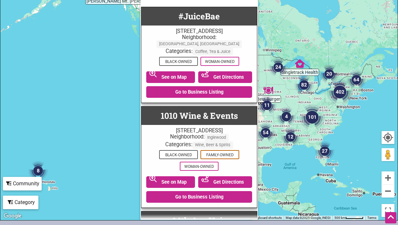 This screenshot has width=398, height=225. What do you see at coordinates (38, 171) in the screenshot?
I see `div: 8` at bounding box center [38, 171].